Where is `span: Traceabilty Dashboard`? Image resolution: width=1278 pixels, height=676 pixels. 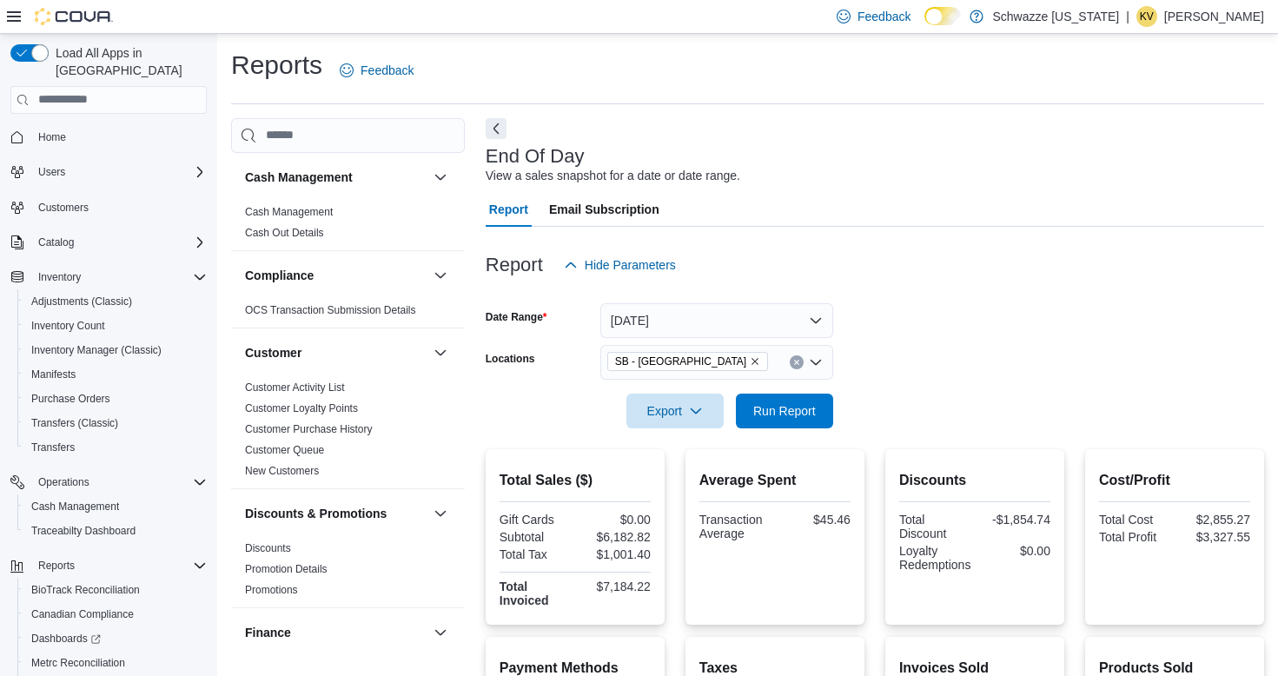
span: Traceabilty Dashboard is located at coordinates (116, 531).